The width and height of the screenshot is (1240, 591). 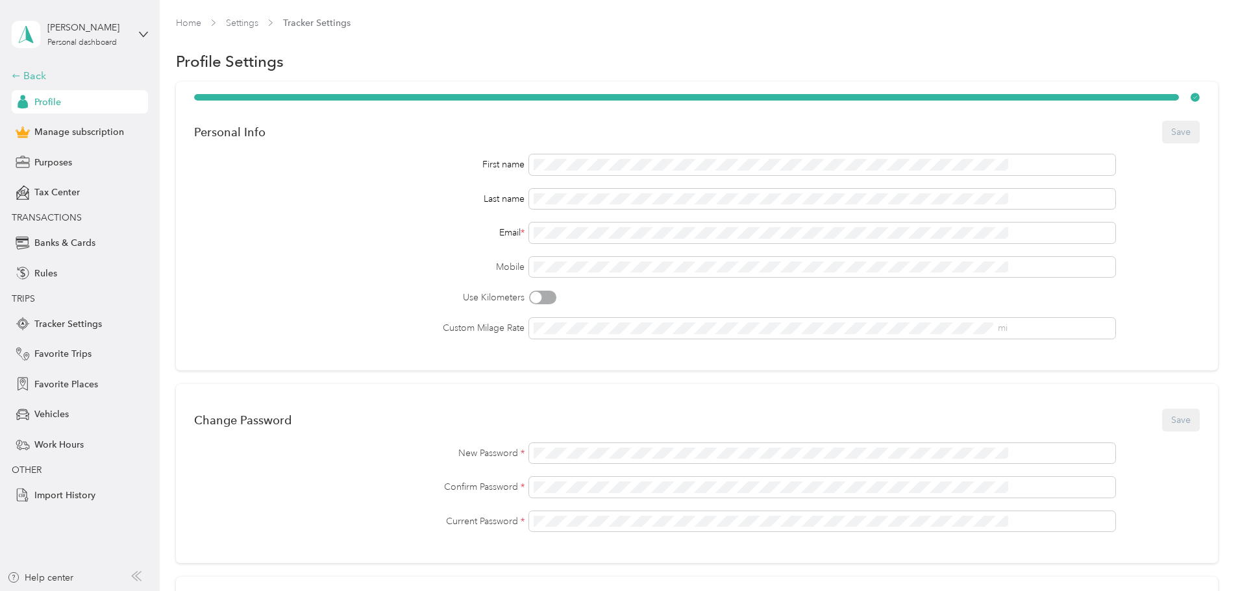 I want to click on h1: Profile Settings, so click(x=230, y=61).